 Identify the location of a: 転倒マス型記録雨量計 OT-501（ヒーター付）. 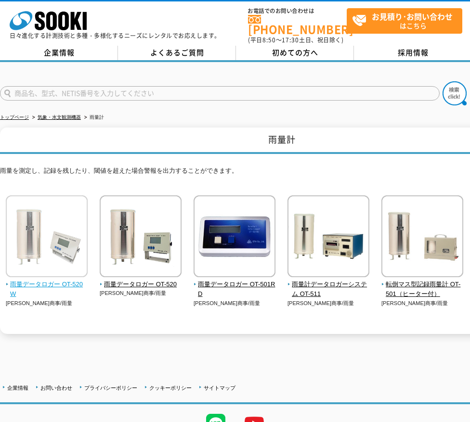
(422, 285).